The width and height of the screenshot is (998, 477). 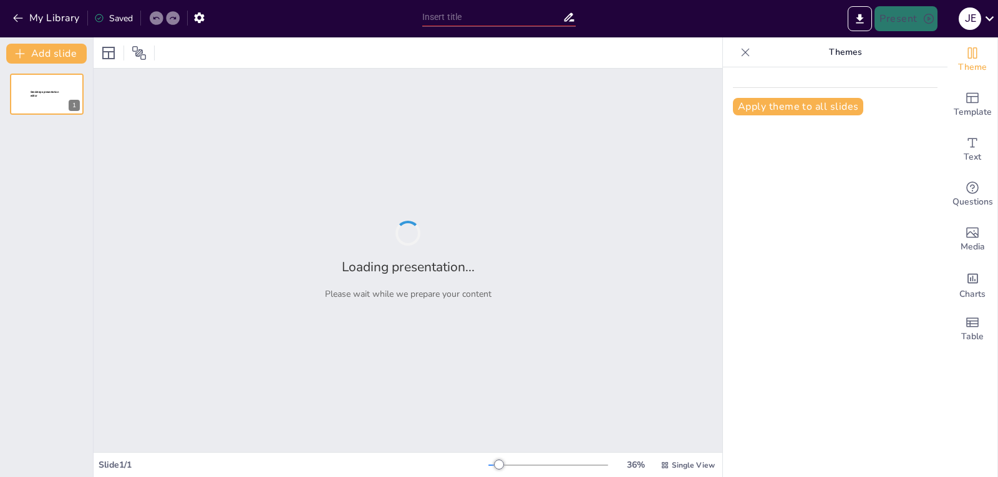 What do you see at coordinates (973, 337) in the screenshot?
I see `span: Table` at bounding box center [973, 337].